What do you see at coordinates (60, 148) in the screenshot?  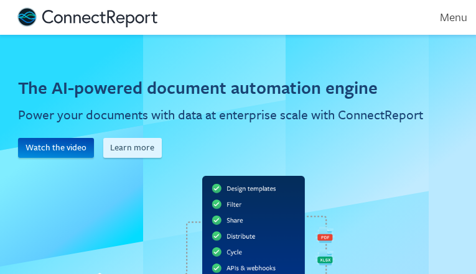 I see `a: Watch the video` at bounding box center [60, 148].